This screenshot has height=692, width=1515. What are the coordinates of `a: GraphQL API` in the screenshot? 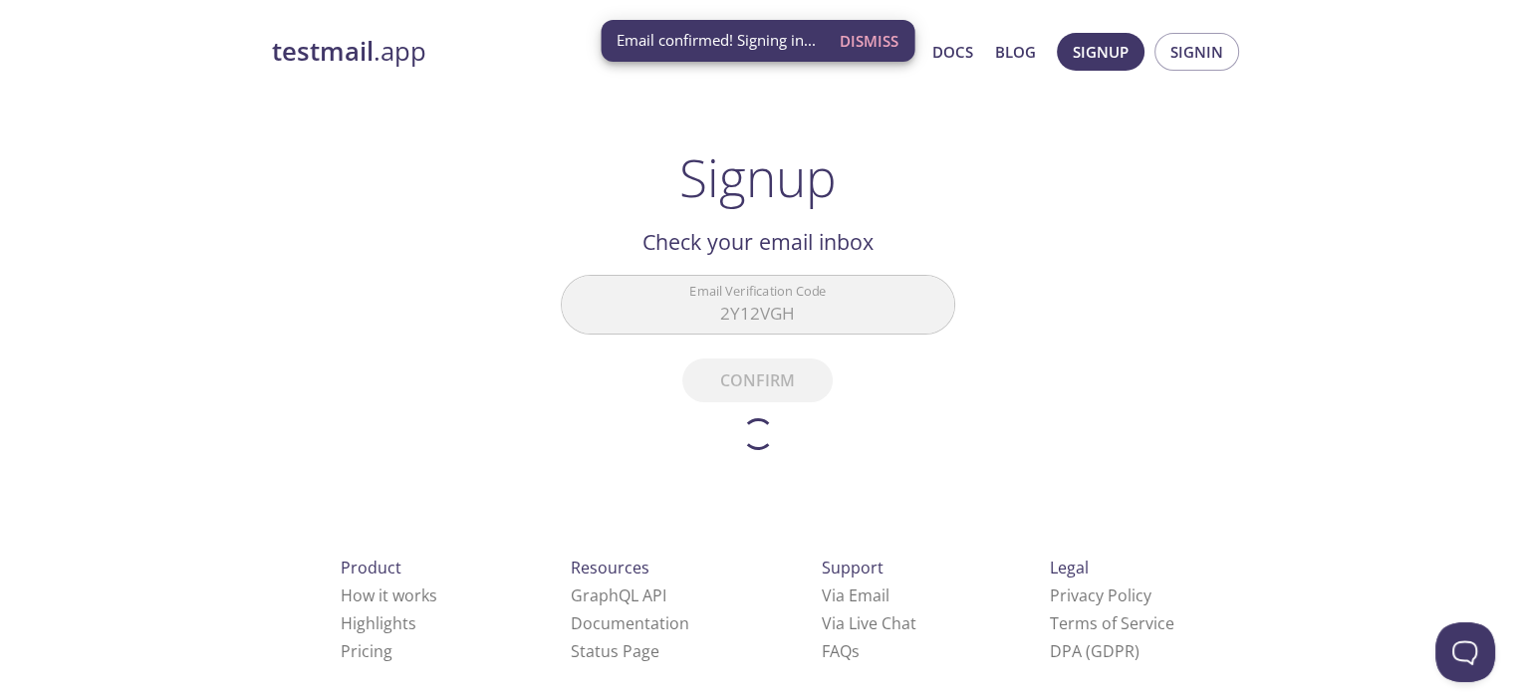 It's located at (618, 596).